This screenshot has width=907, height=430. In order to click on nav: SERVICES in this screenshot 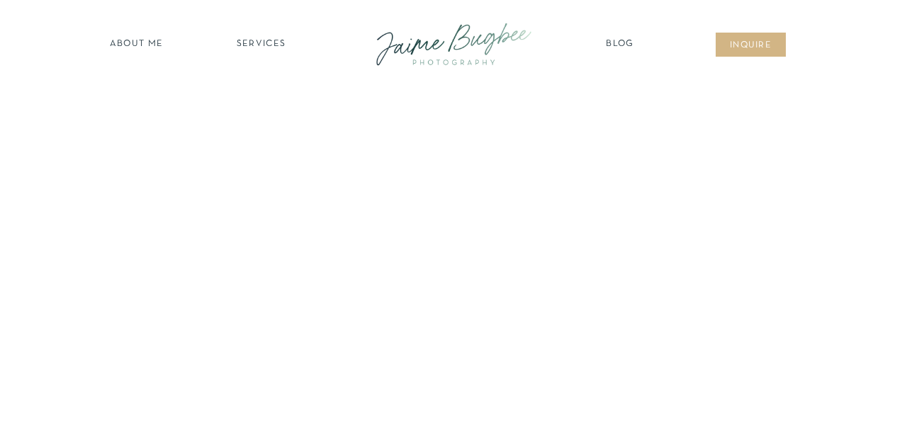, I will do `click(261, 45)`.